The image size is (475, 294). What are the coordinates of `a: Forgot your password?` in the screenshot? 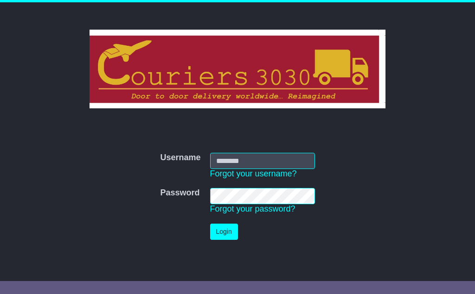 It's located at (253, 209).